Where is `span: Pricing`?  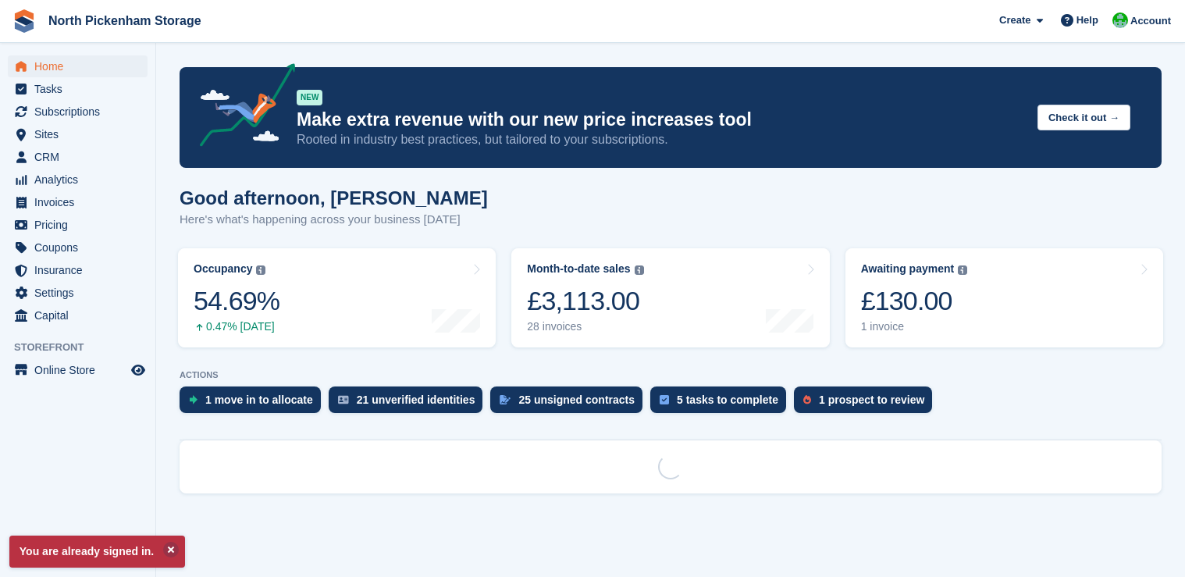 span: Pricing is located at coordinates (81, 225).